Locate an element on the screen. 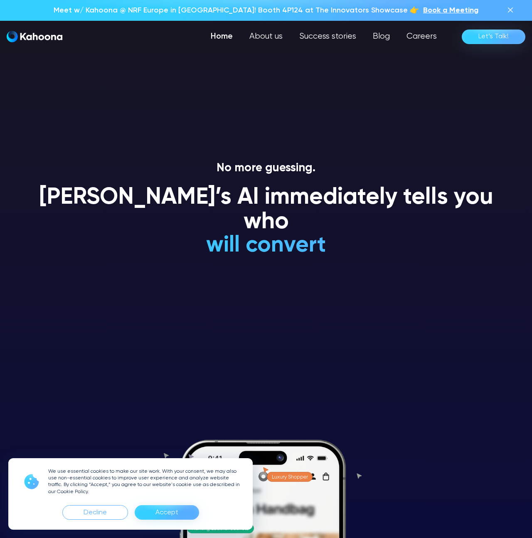 The height and width of the screenshot is (538, 532). a: Let’s Talk! is located at coordinates (493, 37).